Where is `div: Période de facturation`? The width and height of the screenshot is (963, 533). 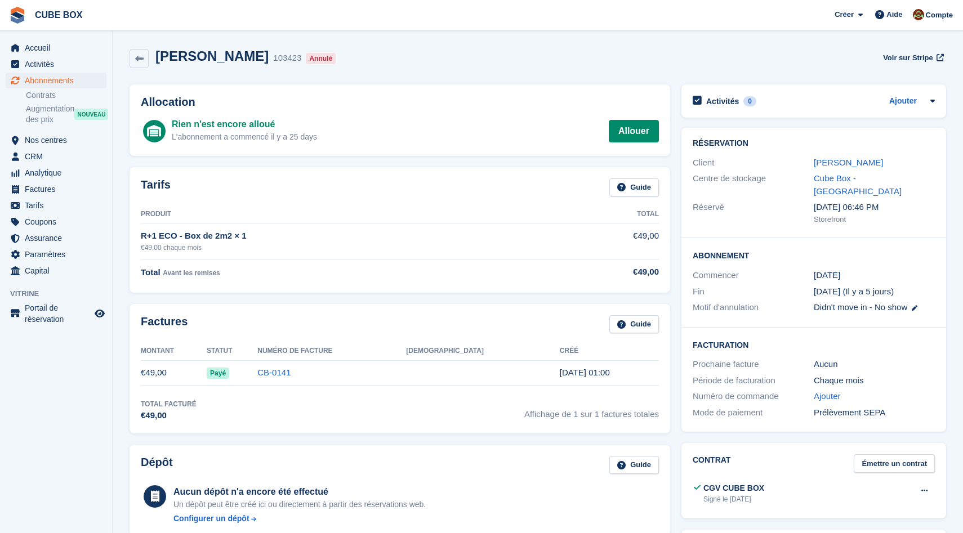
div: Période de facturation is located at coordinates (753, 381).